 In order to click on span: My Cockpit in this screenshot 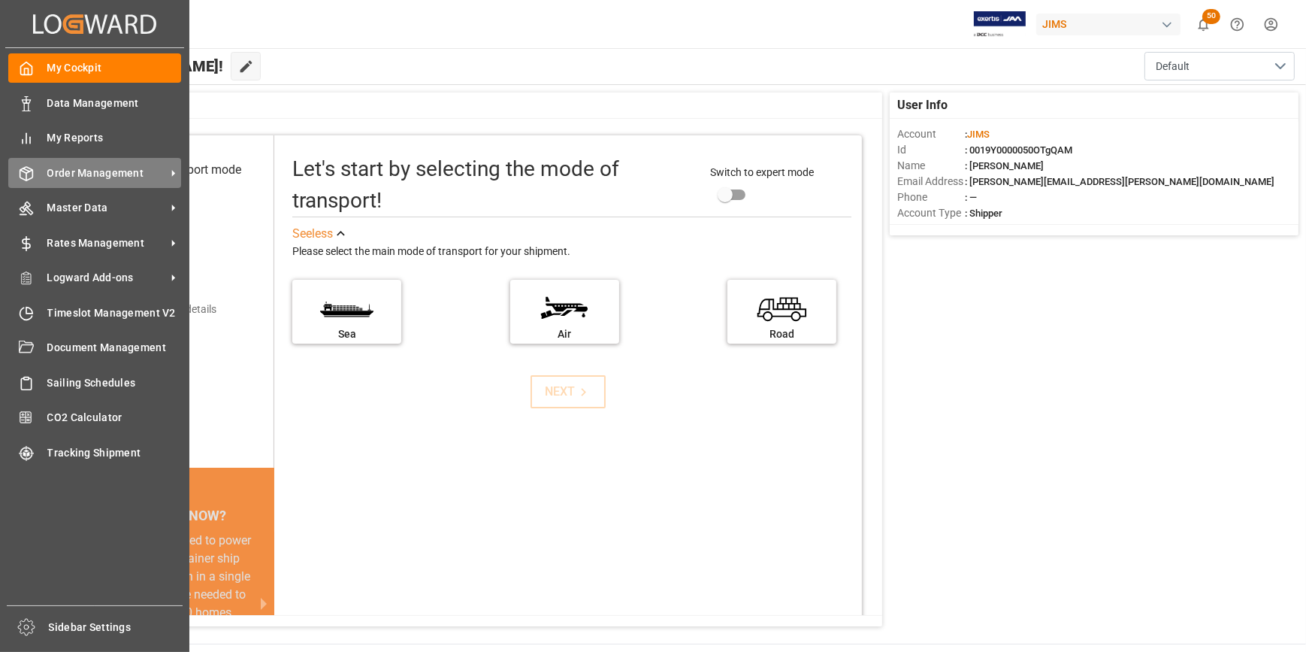, I will do `click(114, 68)`.